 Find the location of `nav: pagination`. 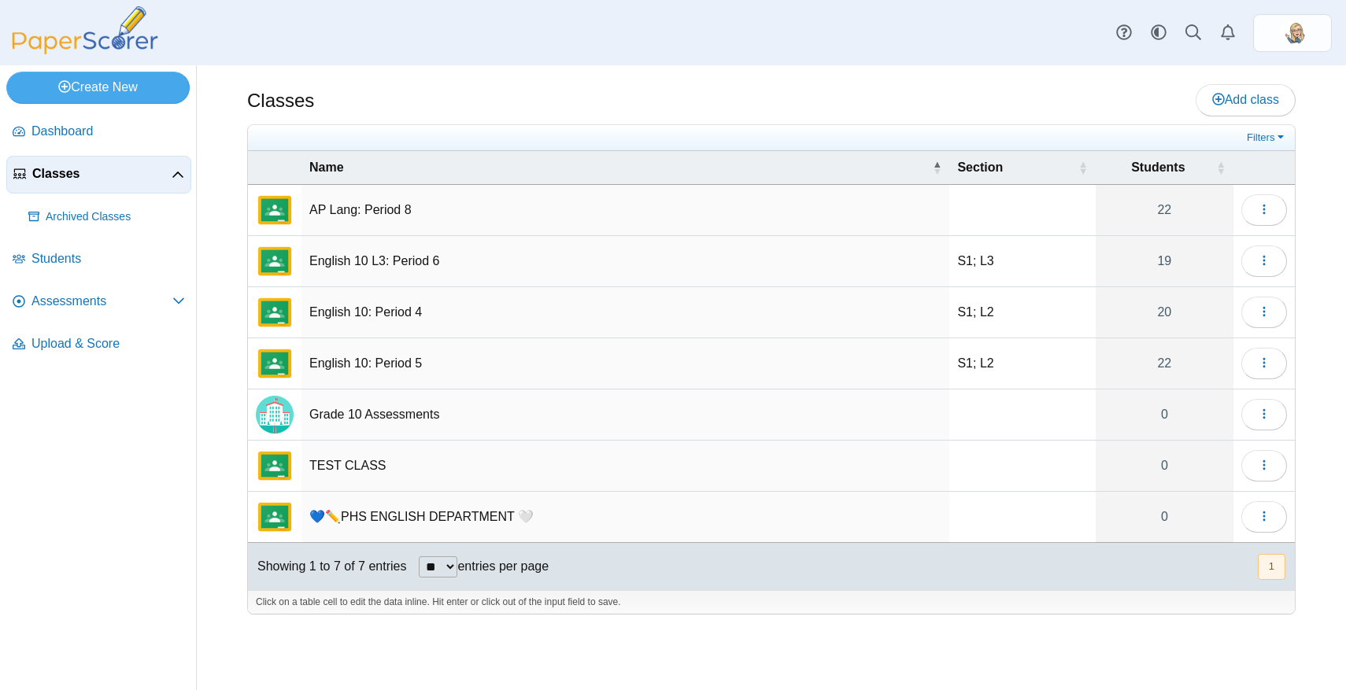

nav: pagination is located at coordinates (1271, 567).